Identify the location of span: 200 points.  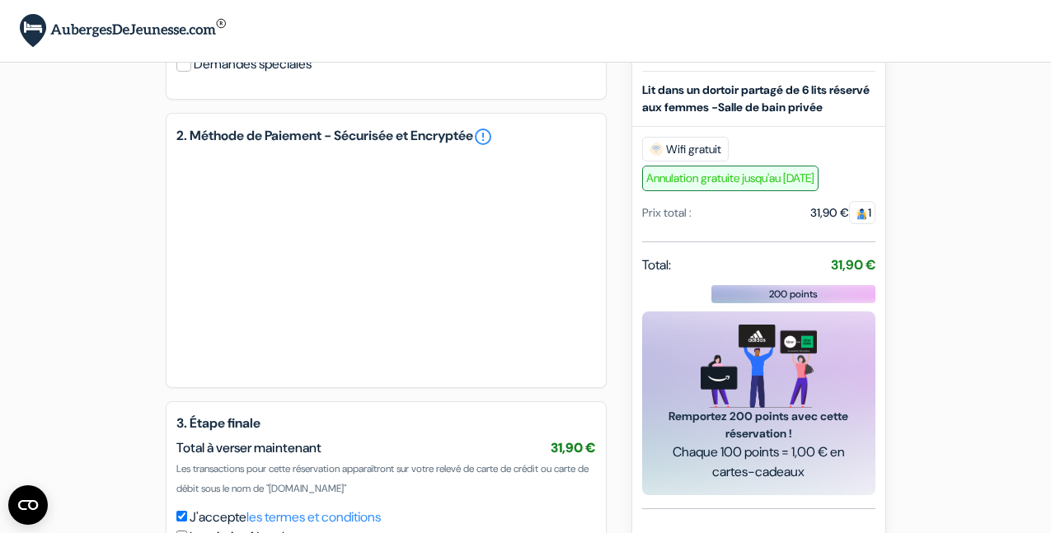
(793, 295).